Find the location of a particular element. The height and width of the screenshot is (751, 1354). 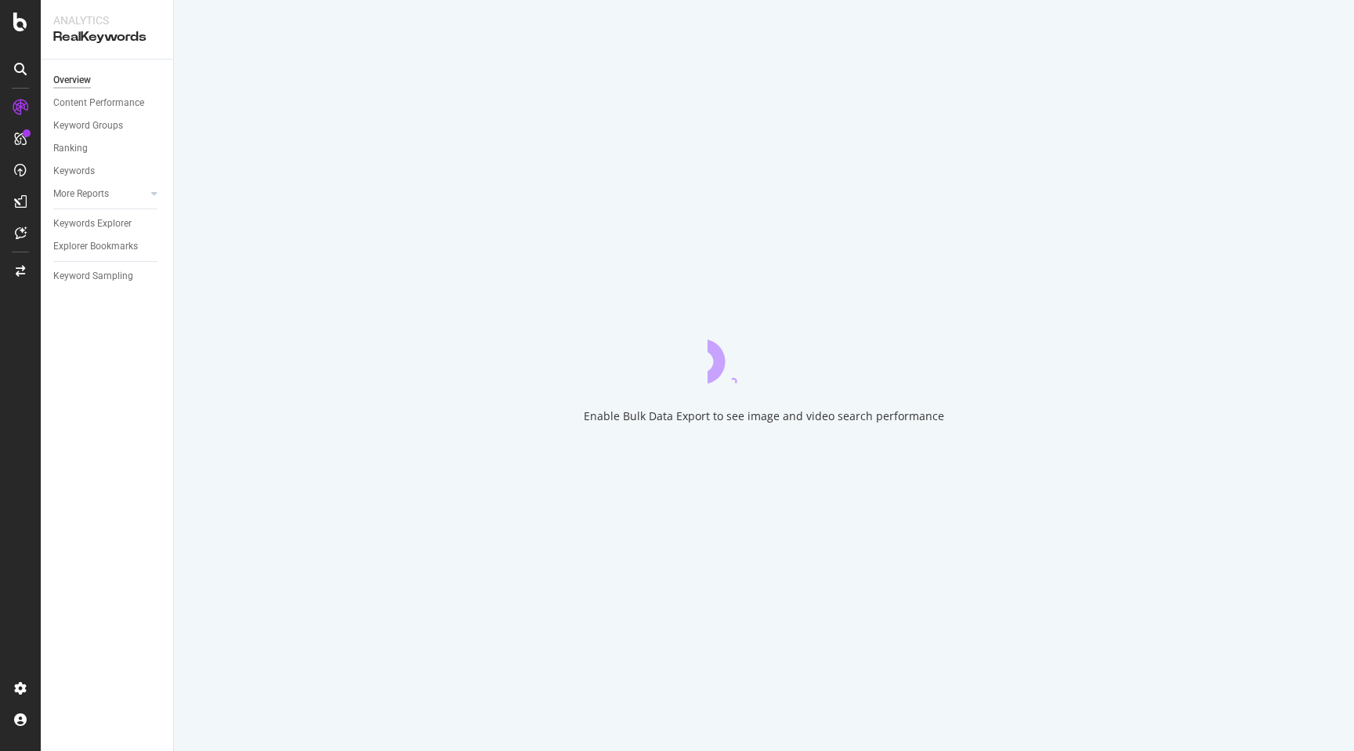

div: Overview is located at coordinates (72, 80).